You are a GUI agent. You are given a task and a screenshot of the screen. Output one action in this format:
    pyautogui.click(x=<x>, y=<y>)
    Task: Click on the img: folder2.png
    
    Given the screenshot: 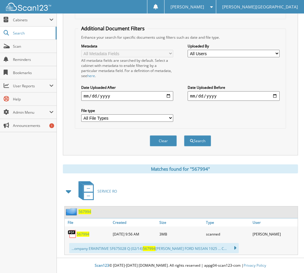 What is the action you would take?
    pyautogui.click(x=72, y=212)
    